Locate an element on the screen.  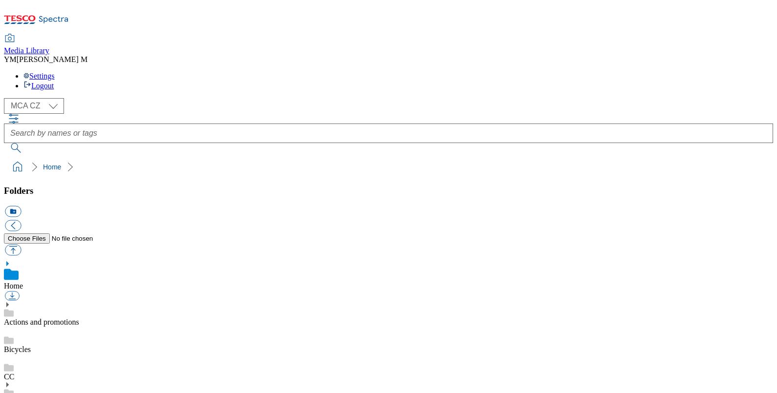
h3: Folders is located at coordinates (388, 191).